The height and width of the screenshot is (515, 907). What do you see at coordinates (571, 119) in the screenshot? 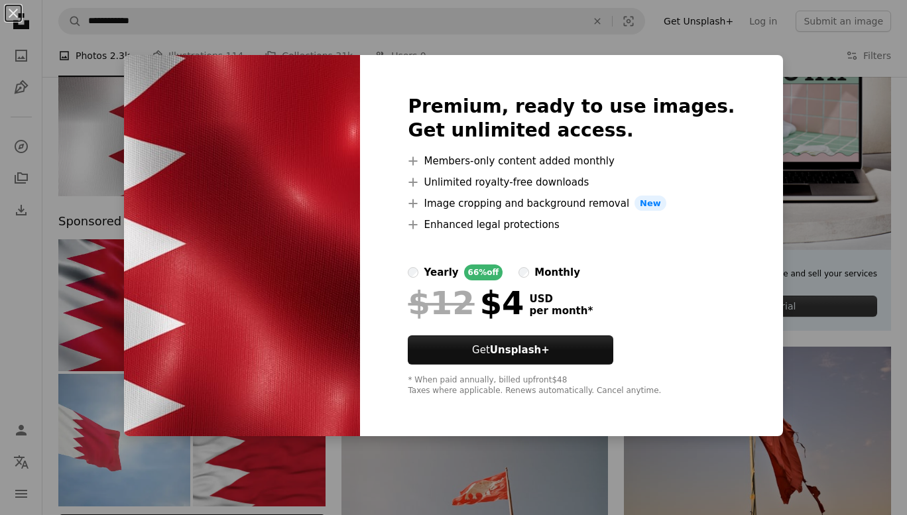
I see `h2: Premium, ready to use images. Get unlimited access.` at bounding box center [571, 119].